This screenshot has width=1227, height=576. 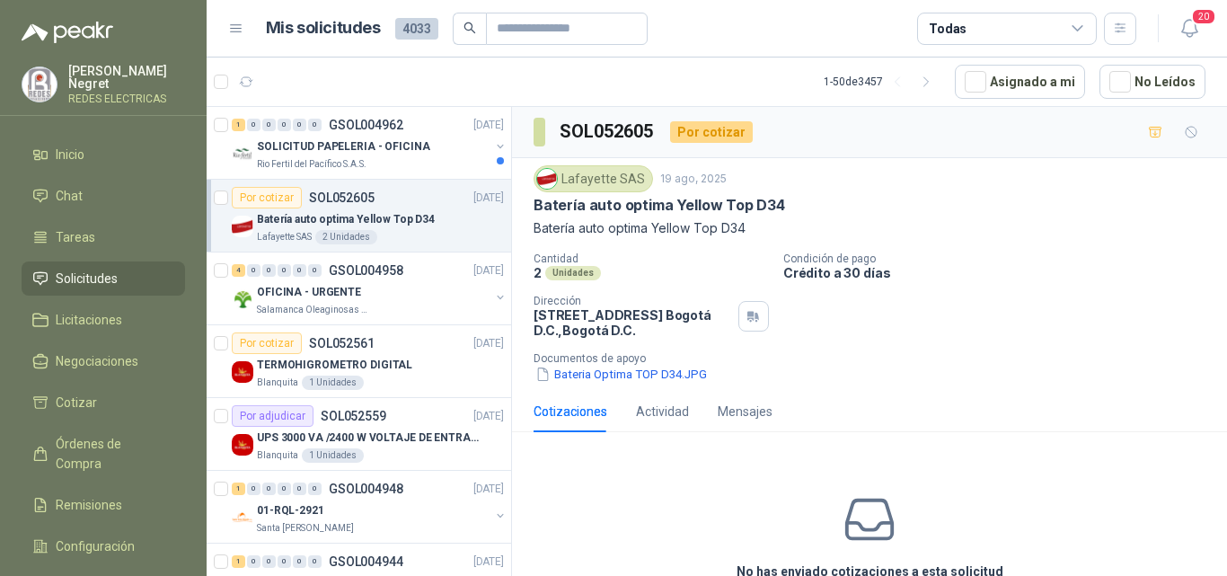 What do you see at coordinates (334, 365) in the screenshot?
I see `p: TERMOHIGROMETRO DIGITAL` at bounding box center [334, 365].